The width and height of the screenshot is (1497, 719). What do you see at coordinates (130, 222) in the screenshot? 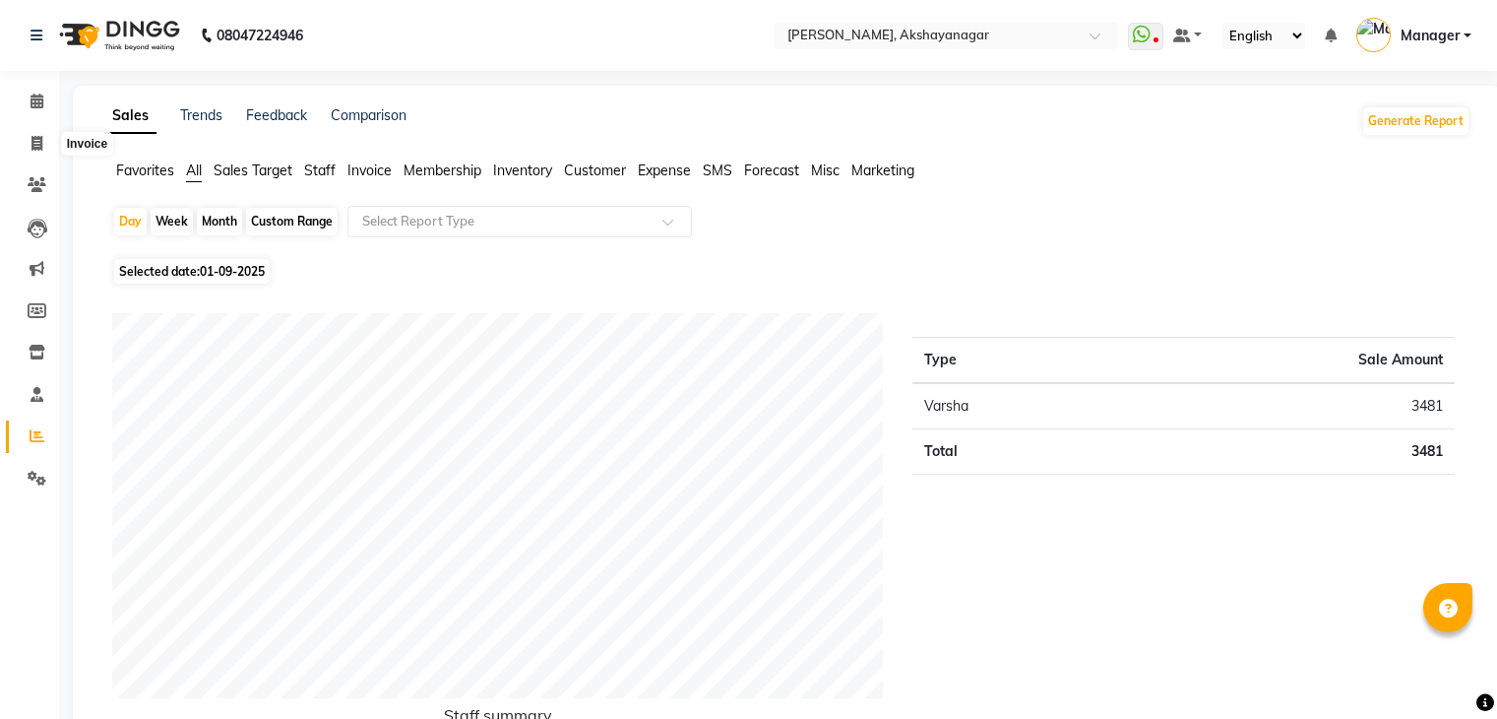
I see `div: Day` at bounding box center [130, 222].